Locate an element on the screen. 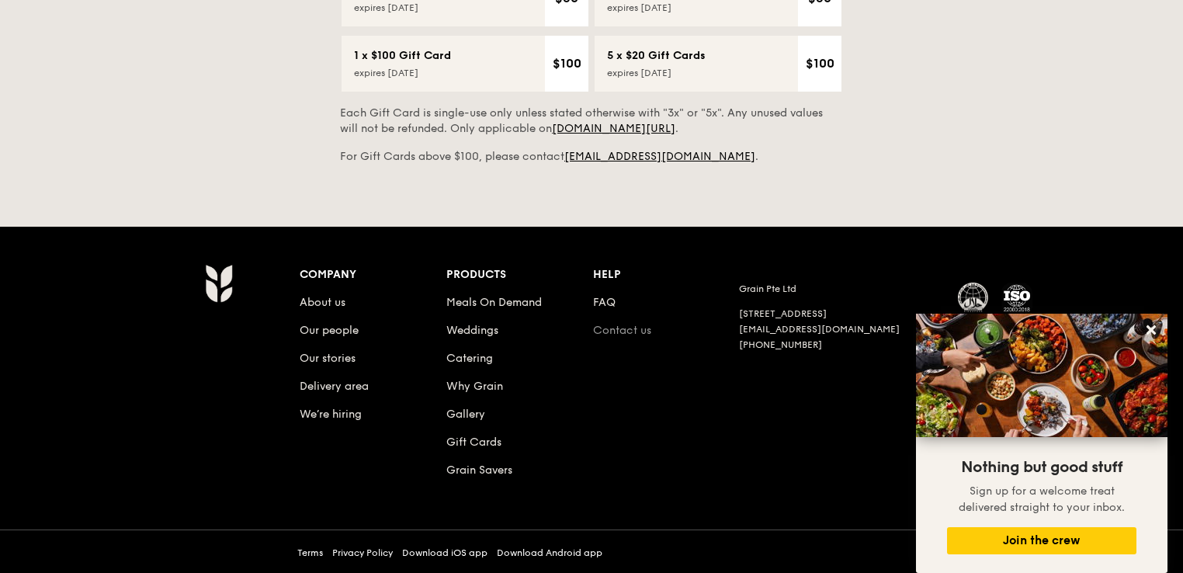 The width and height of the screenshot is (1183, 573). a: Gift Cards is located at coordinates (474, 442).